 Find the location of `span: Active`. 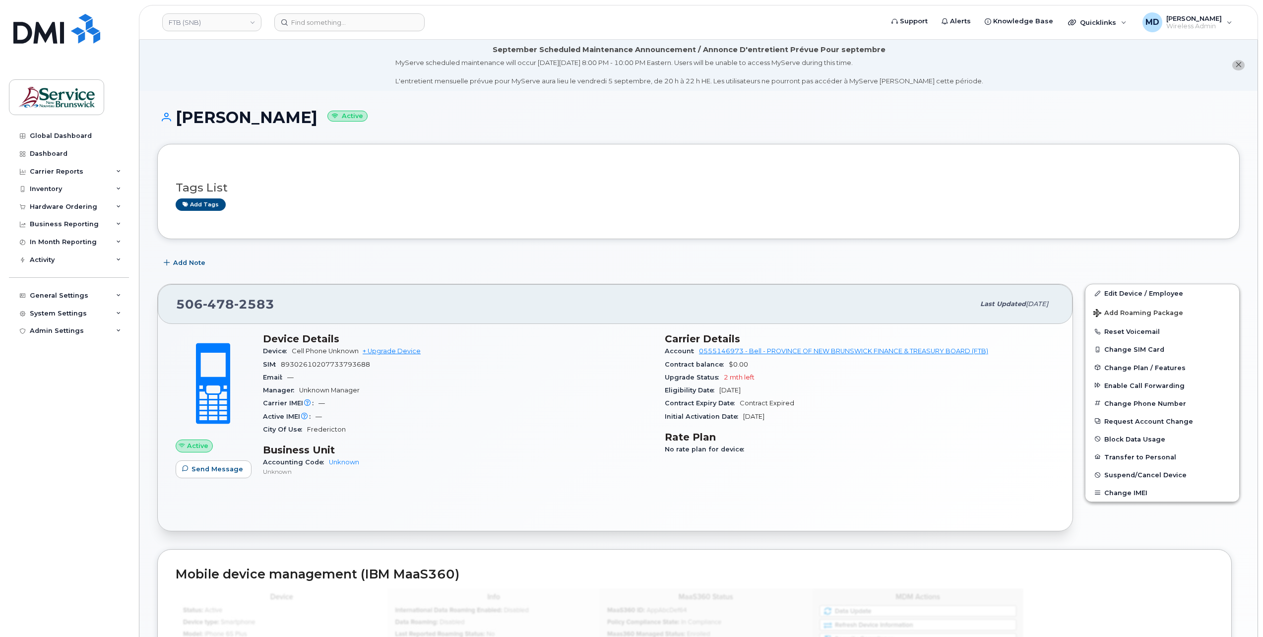

span: Active is located at coordinates (197, 445).